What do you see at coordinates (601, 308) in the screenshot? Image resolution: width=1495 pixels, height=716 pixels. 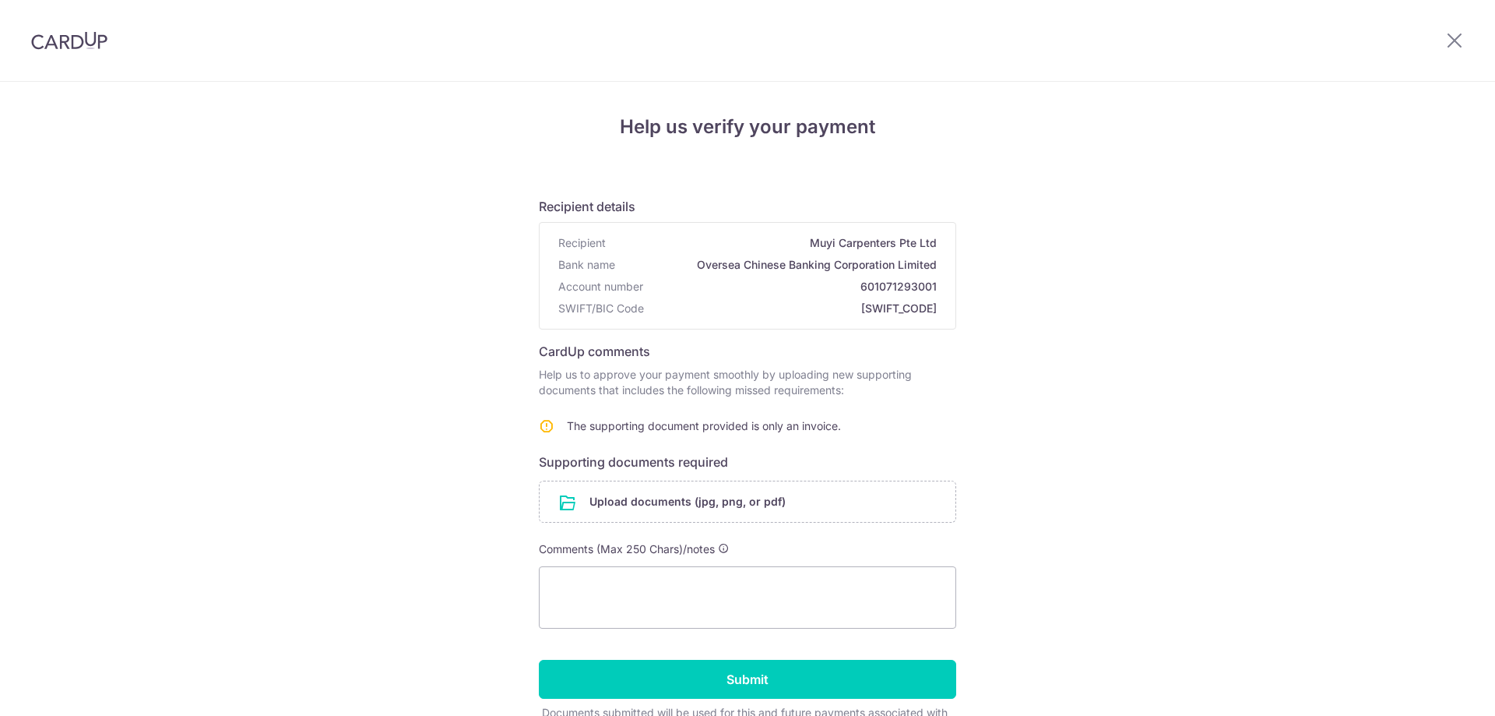 I see `span: SWIFT/BIC Code` at bounding box center [601, 308].